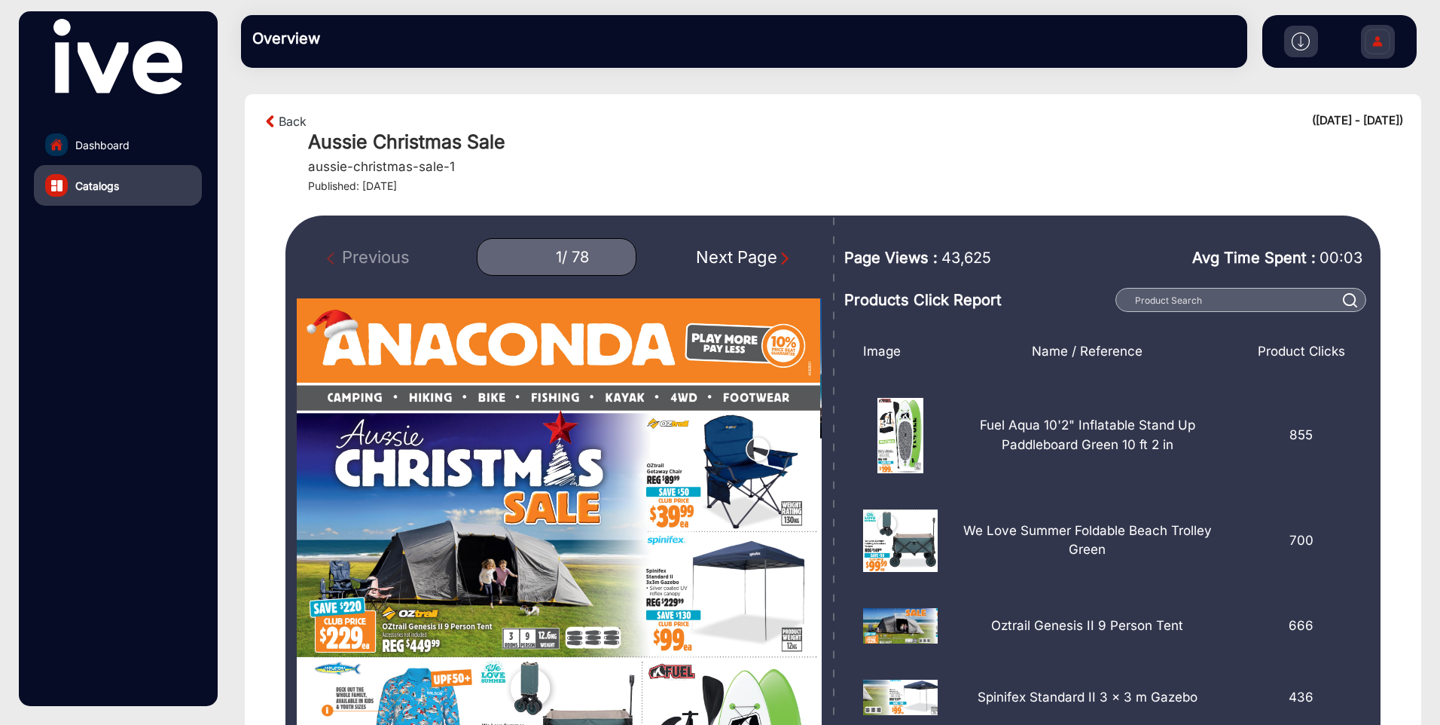  What do you see at coordinates (1301, 697) in the screenshot?
I see `div: 436` at bounding box center [1301, 697].